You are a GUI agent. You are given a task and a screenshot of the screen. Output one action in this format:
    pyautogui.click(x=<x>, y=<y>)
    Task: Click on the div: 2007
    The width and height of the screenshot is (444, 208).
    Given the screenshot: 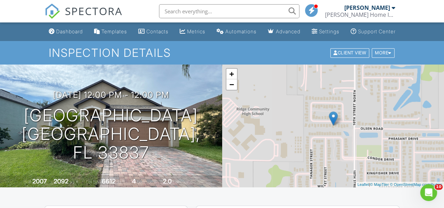 What is the action you would take?
    pyautogui.click(x=40, y=181)
    